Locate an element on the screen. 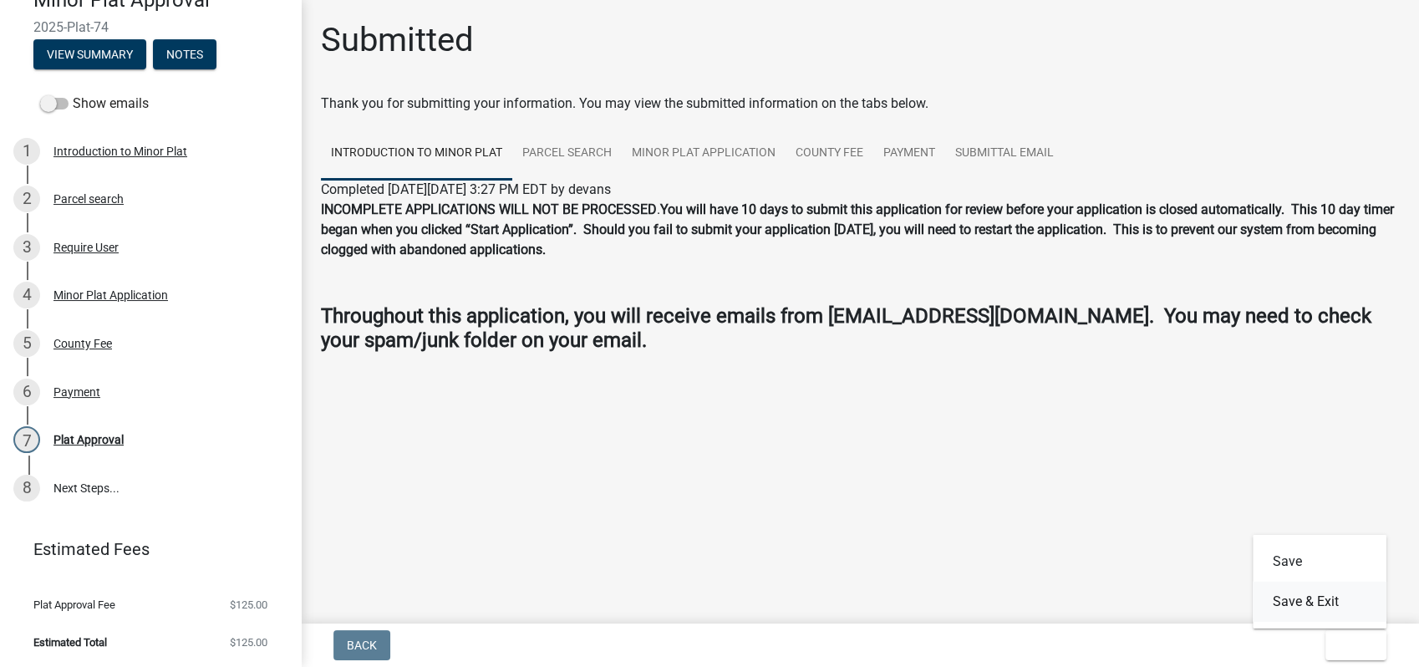 The width and height of the screenshot is (1419, 667). div: Plat Approval is located at coordinates (89, 440).